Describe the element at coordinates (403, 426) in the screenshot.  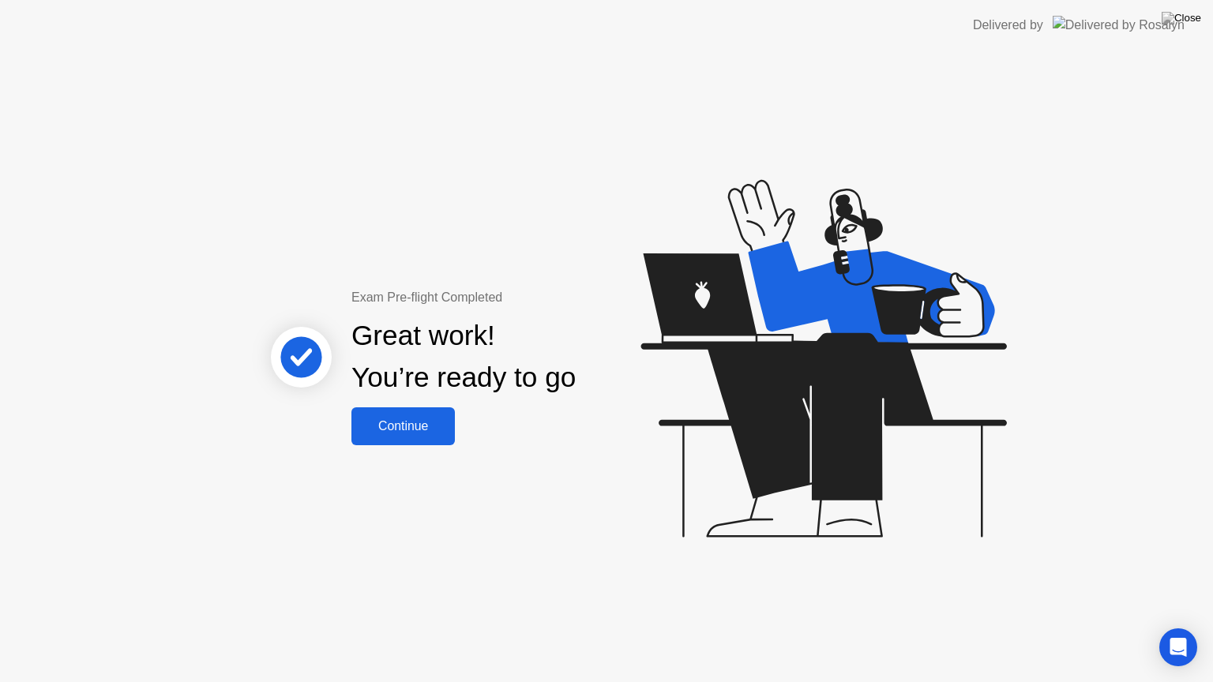
I see `div: Continue` at that location.